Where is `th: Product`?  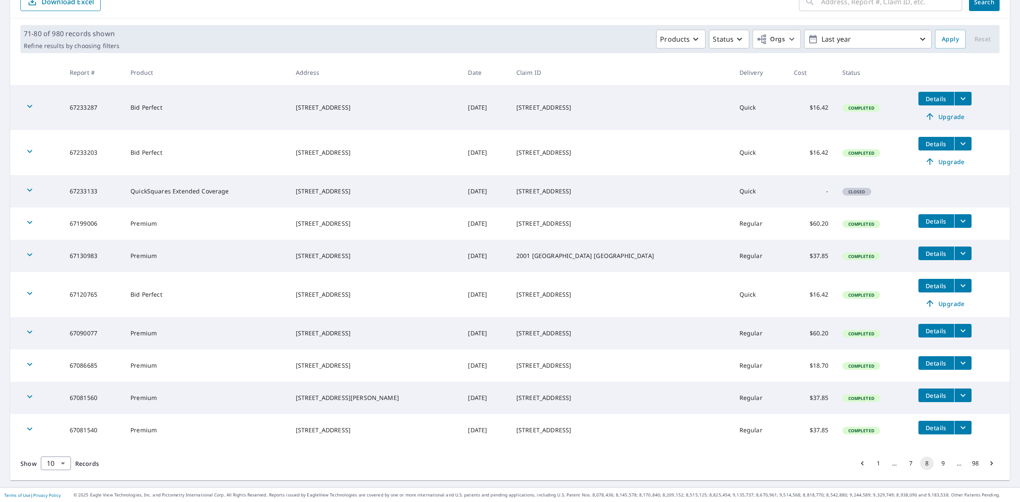 th: Product is located at coordinates (206, 72).